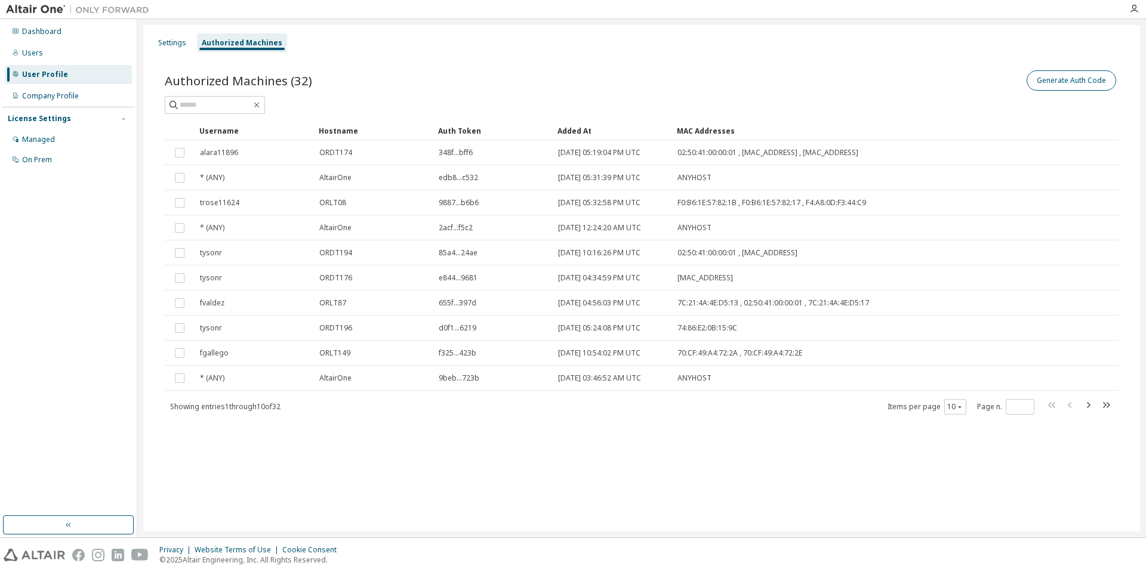  I want to click on span: fvaldez, so click(212, 303).